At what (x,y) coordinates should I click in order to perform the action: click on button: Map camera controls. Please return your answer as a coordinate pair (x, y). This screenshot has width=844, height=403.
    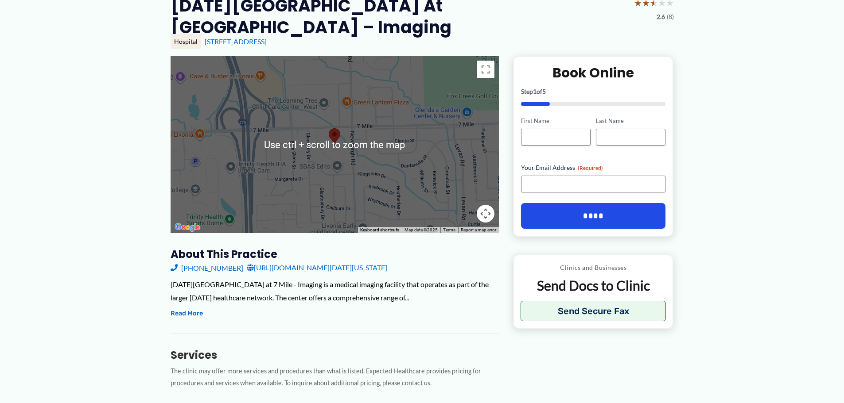
    Looking at the image, I should click on (485, 214).